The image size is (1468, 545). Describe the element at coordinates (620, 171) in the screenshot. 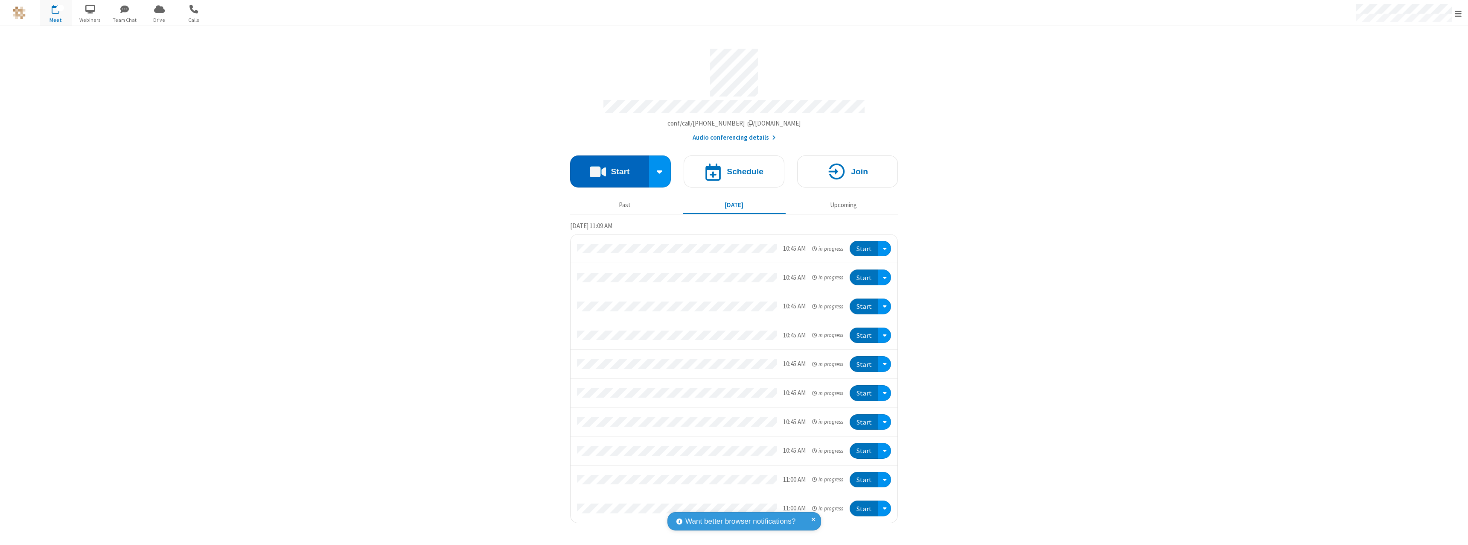

I see `h4: Start` at that location.